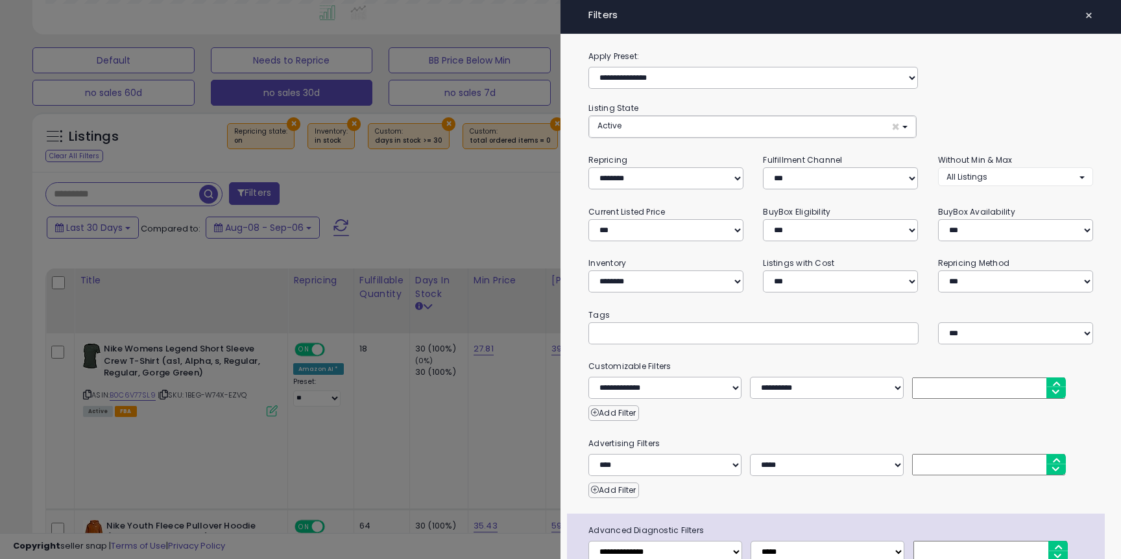  Describe the element at coordinates (626, 211) in the screenshot. I see `small: Current Listed Price` at that location.